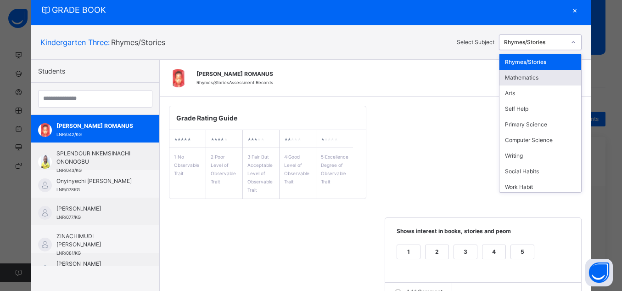 The image size is (622, 291). What do you see at coordinates (483, 234) in the screenshot?
I see `span: Shows interest in books, stories and peom` at bounding box center [483, 234].